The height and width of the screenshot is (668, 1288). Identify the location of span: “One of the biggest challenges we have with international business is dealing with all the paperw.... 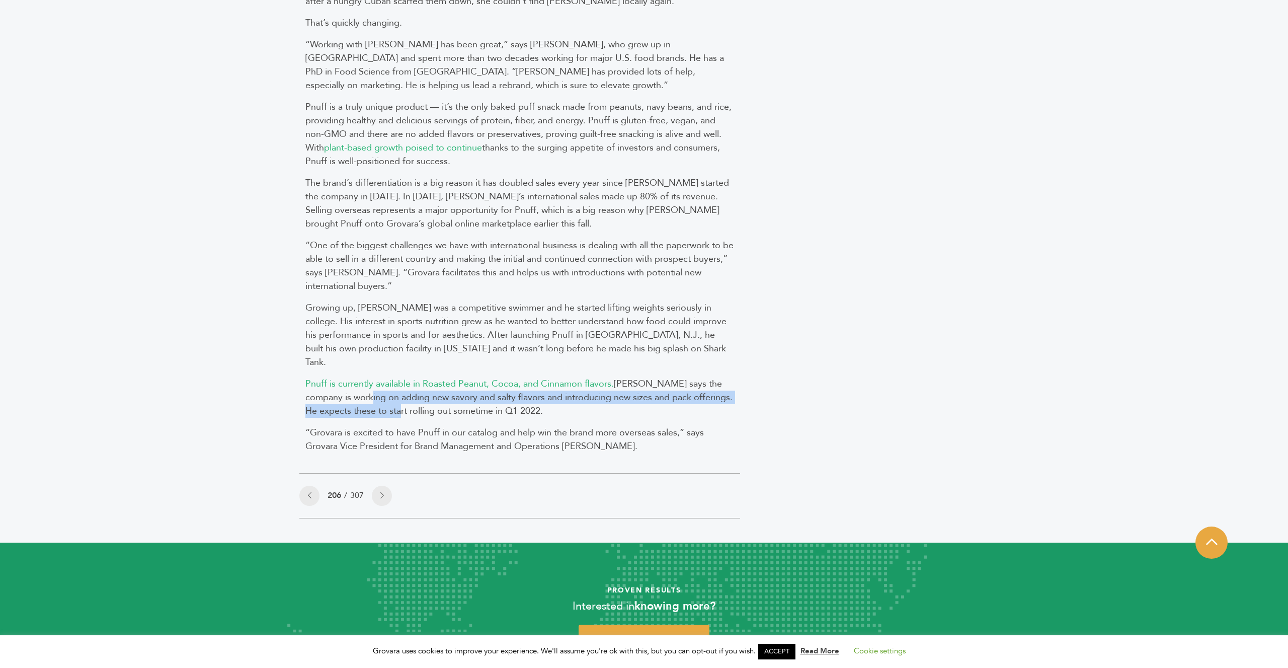
(519, 266).